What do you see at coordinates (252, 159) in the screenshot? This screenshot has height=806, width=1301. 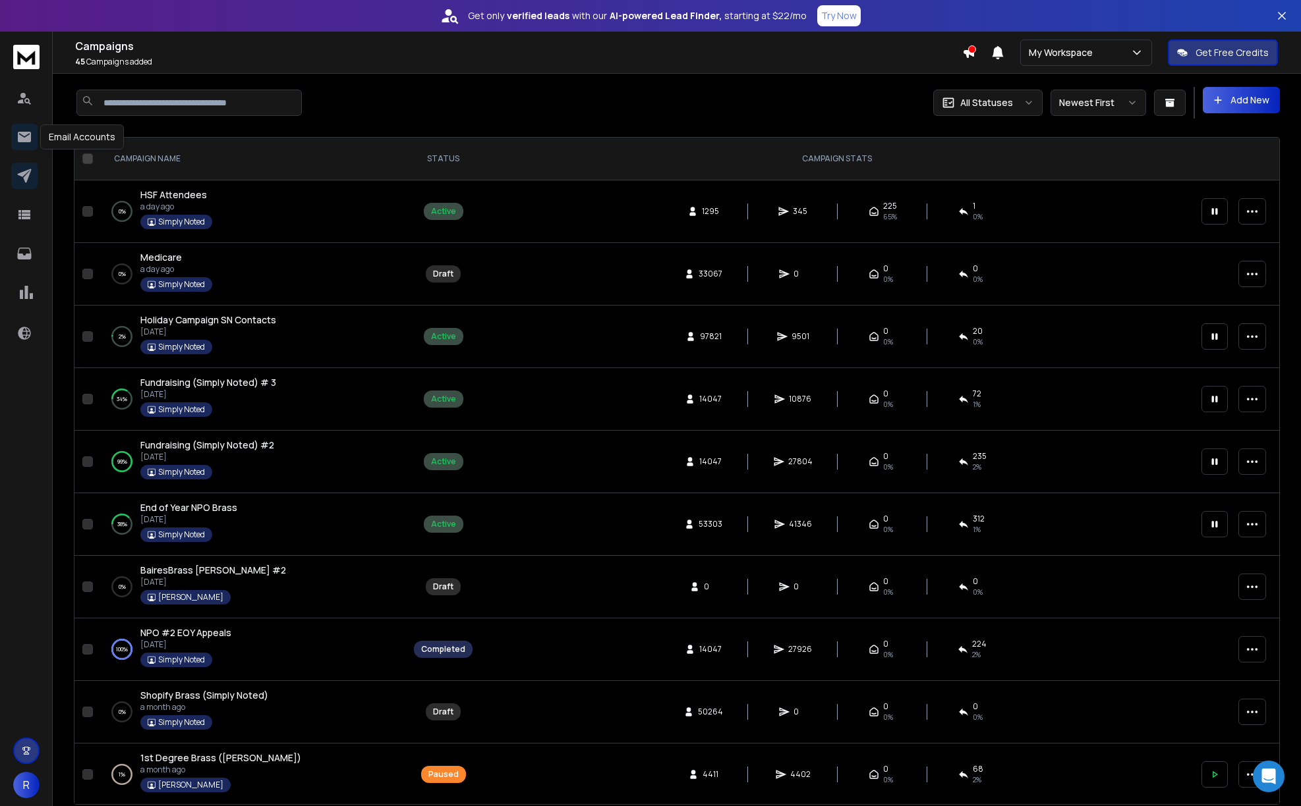 I see `th: CAMPAIGN NAME` at bounding box center [252, 159].